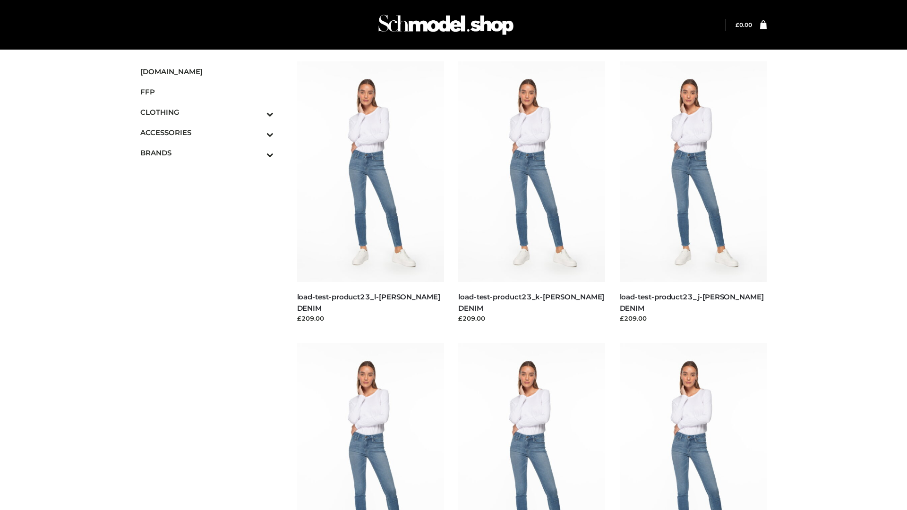 This screenshot has height=510, width=907. I want to click on a: FFP, so click(207, 92).